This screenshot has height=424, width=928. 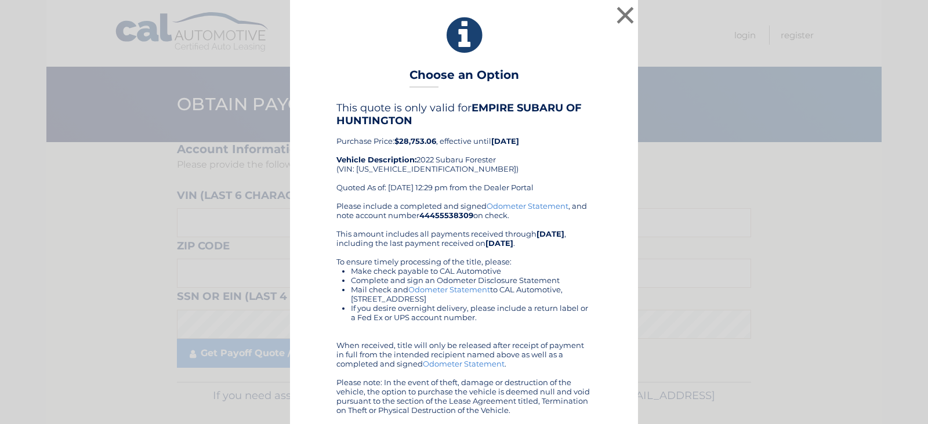 I want to click on b: $28,753.06, so click(x=415, y=141).